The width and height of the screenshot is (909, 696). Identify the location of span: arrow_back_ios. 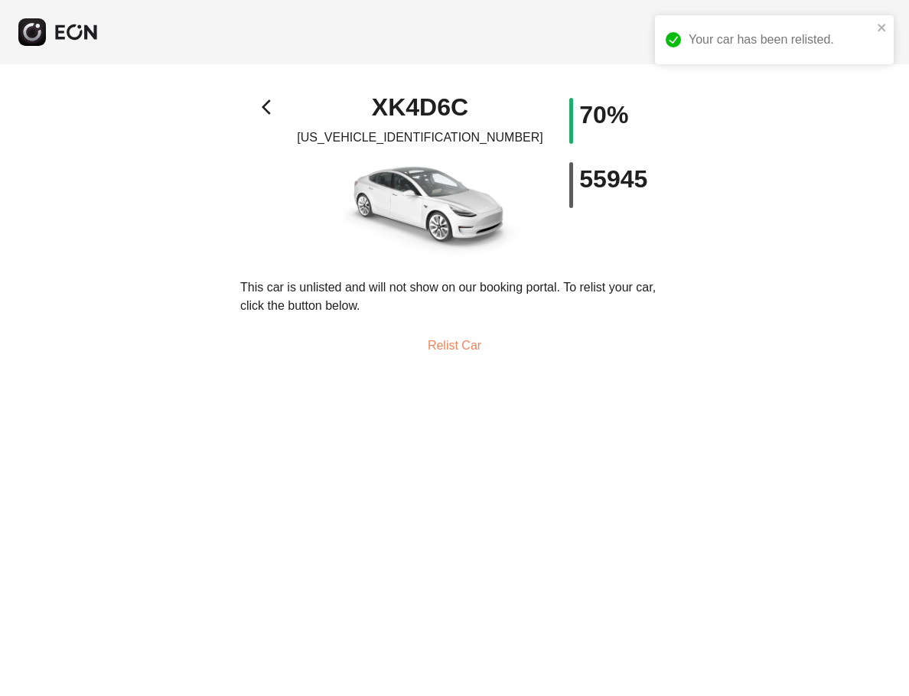
(271, 107).